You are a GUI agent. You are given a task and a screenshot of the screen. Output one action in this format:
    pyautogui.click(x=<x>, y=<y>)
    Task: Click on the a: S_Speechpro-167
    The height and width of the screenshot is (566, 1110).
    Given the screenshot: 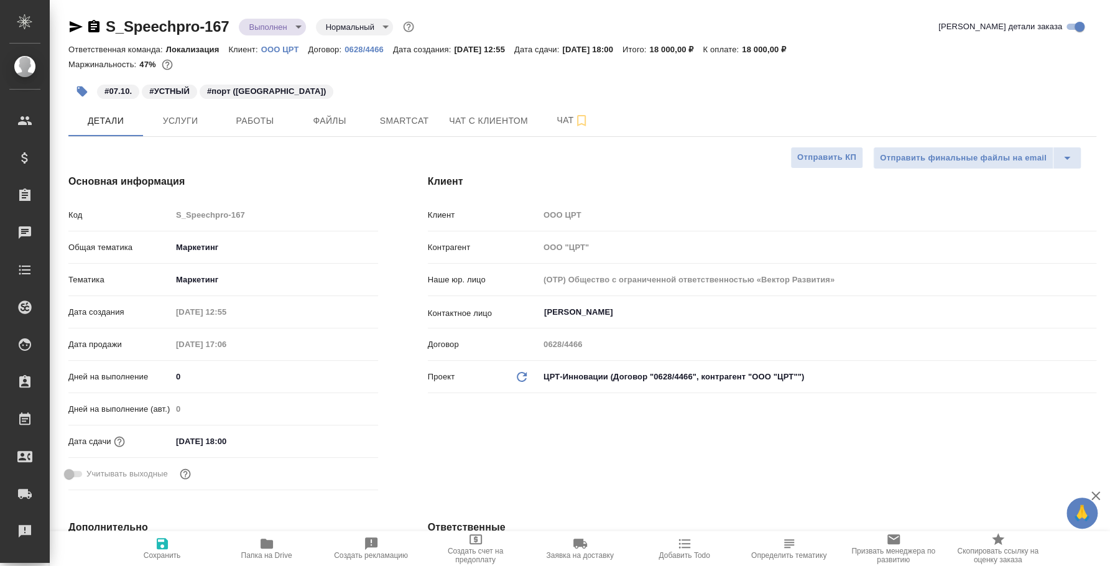 What is the action you would take?
    pyautogui.click(x=167, y=26)
    